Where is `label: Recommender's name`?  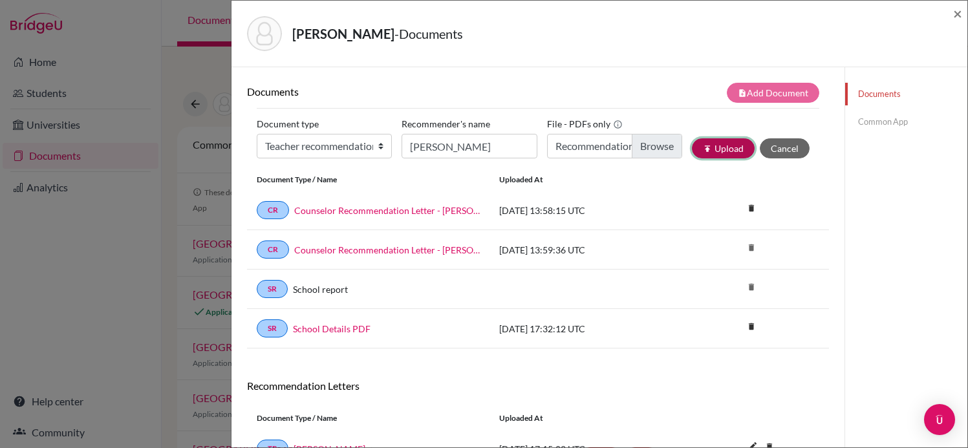 label: Recommender's name is located at coordinates (445, 123).